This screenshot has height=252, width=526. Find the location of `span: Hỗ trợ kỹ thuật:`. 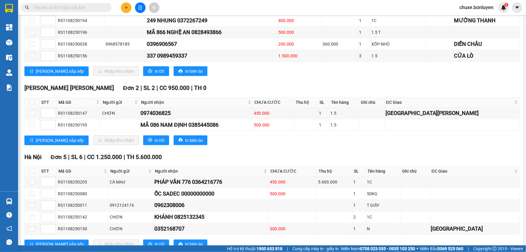

span: Hỗ trợ kỹ thuật: is located at coordinates (255, 249).